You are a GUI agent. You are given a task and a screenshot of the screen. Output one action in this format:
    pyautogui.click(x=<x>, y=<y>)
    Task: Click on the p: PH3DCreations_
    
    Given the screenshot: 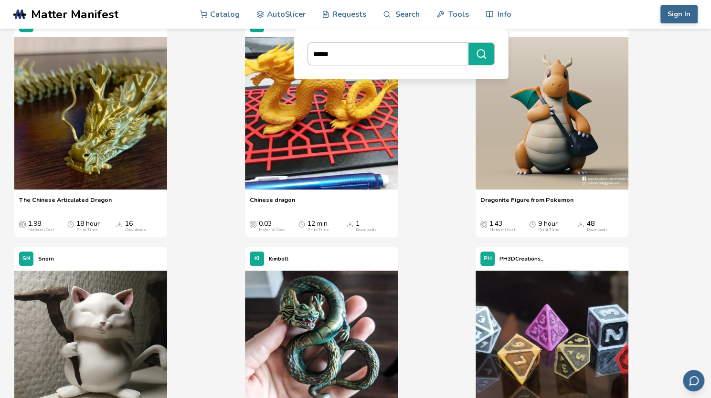 What is the action you would take?
    pyautogui.click(x=521, y=259)
    